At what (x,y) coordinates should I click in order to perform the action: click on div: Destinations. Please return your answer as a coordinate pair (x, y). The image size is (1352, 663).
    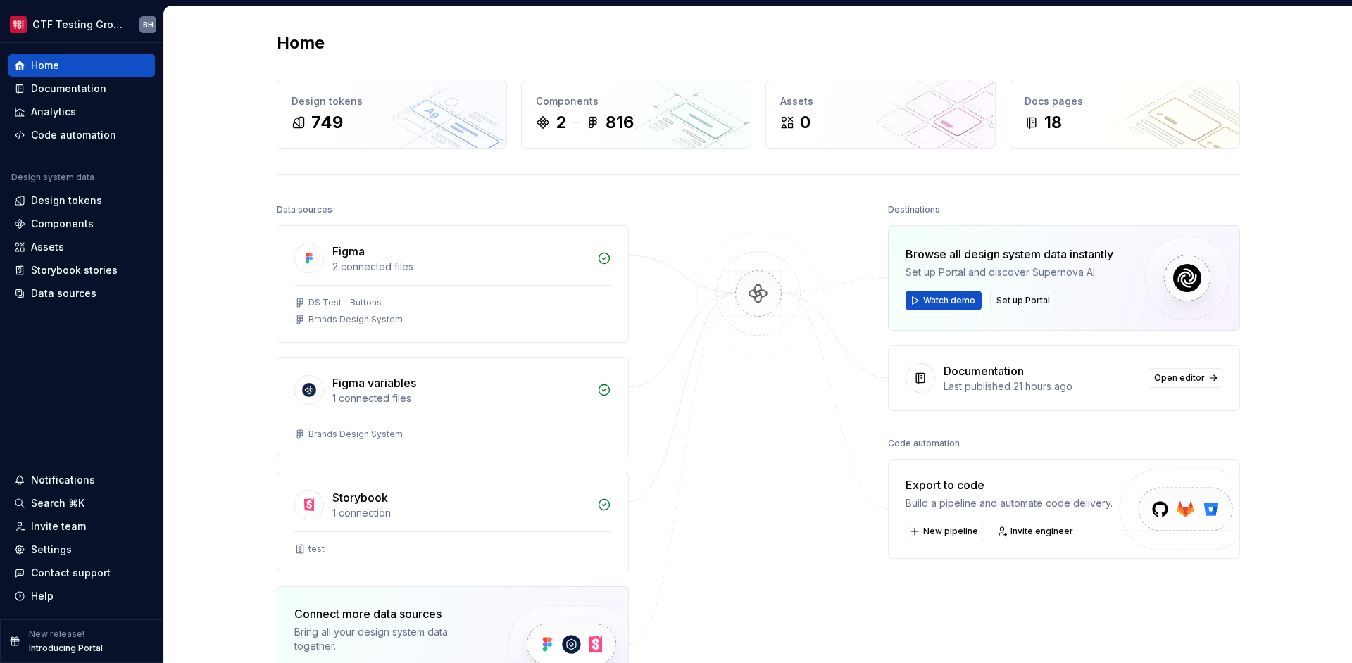
    Looking at the image, I should click on (914, 210).